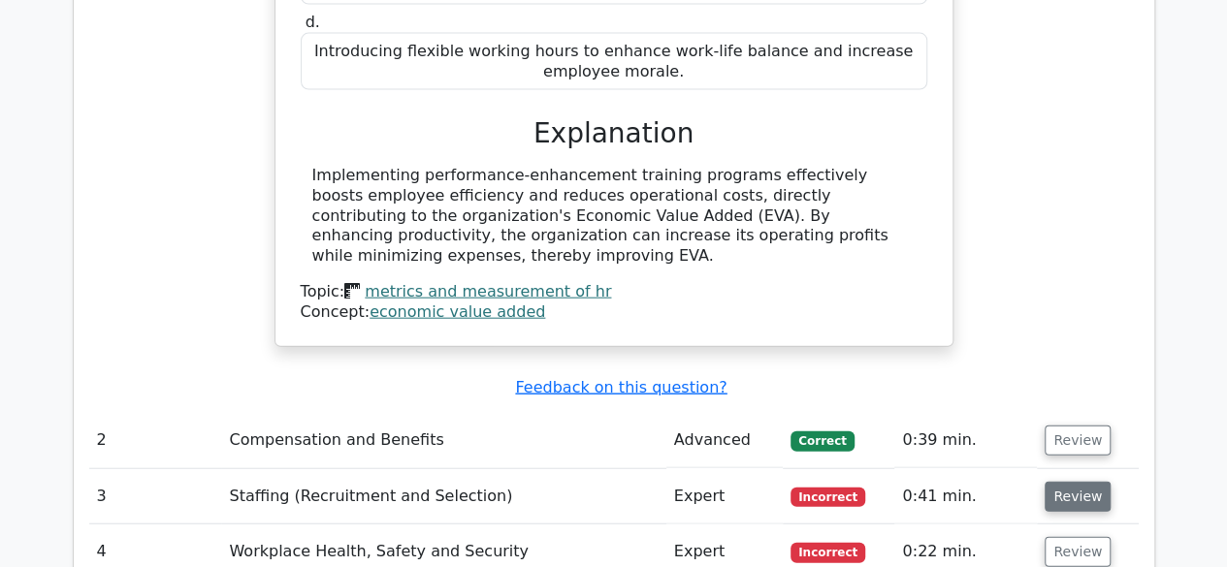 Image resolution: width=1227 pixels, height=567 pixels. What do you see at coordinates (614, 216) in the screenshot?
I see `div: Implementing performance-enhancement training programs effectively boosts employee efficiency and...` at bounding box center [614, 216].